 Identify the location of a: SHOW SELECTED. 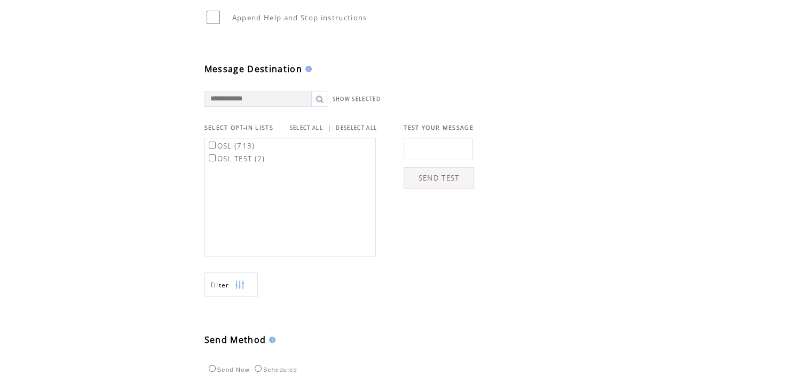
(357, 99).